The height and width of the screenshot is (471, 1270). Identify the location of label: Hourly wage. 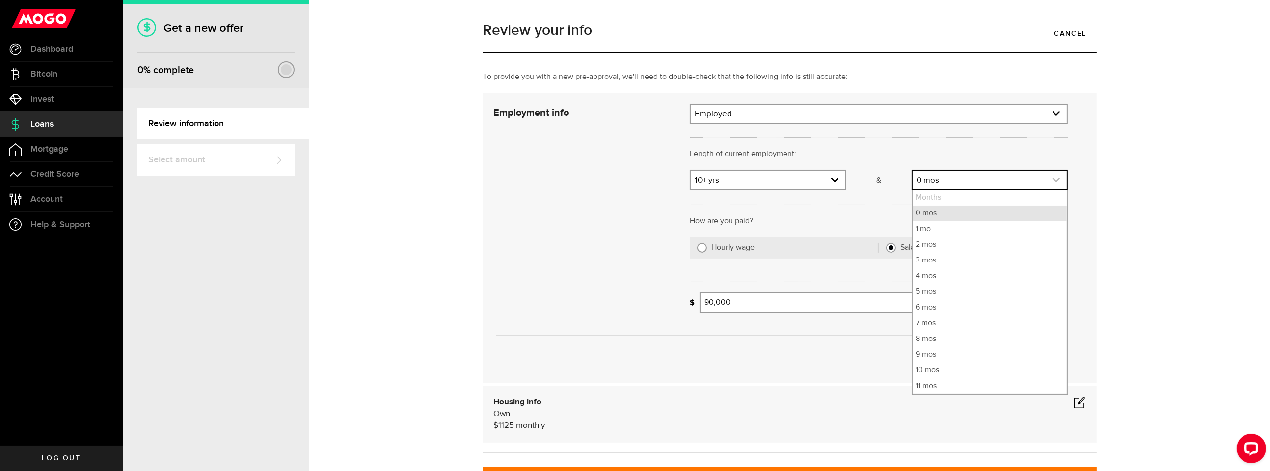
(795, 248).